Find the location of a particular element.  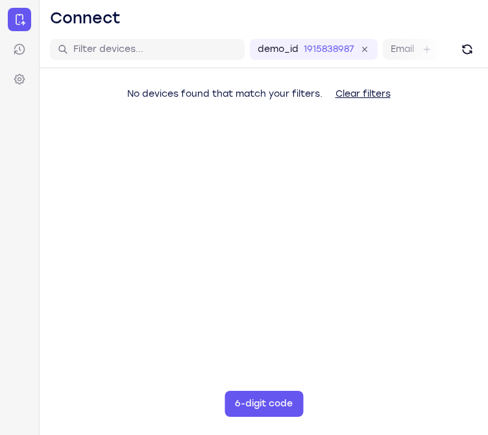

a: Settings is located at coordinates (19, 79).